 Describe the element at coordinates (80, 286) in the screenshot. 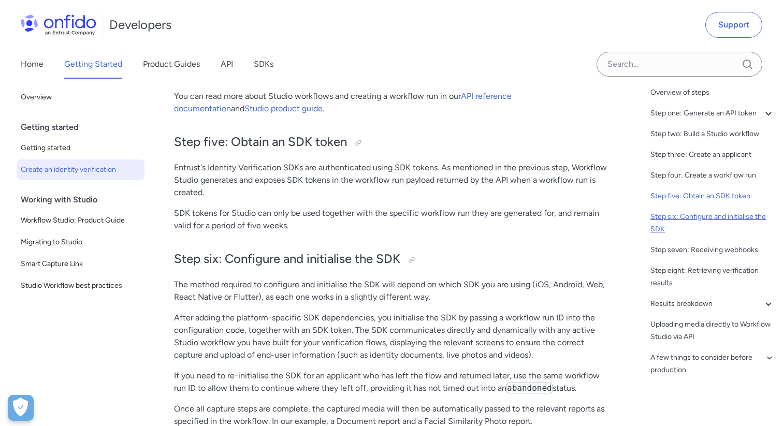

I see `a: Studio Workflow best practices` at that location.